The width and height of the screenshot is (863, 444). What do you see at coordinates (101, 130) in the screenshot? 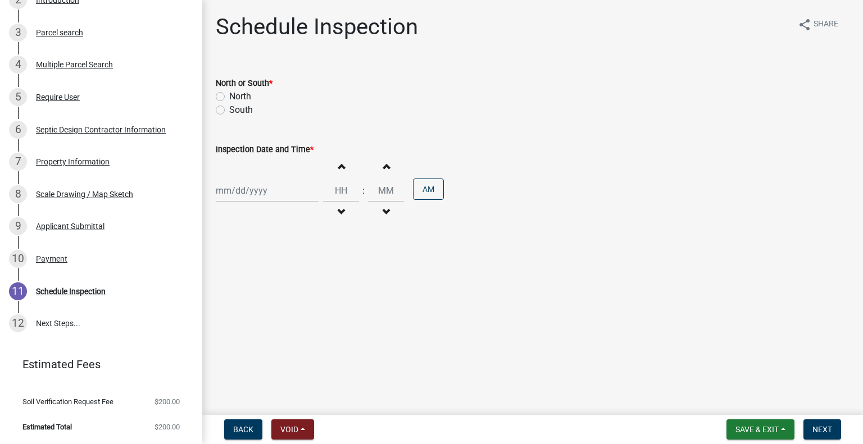
I see `div: Septic Design Contractor Information` at bounding box center [101, 130].